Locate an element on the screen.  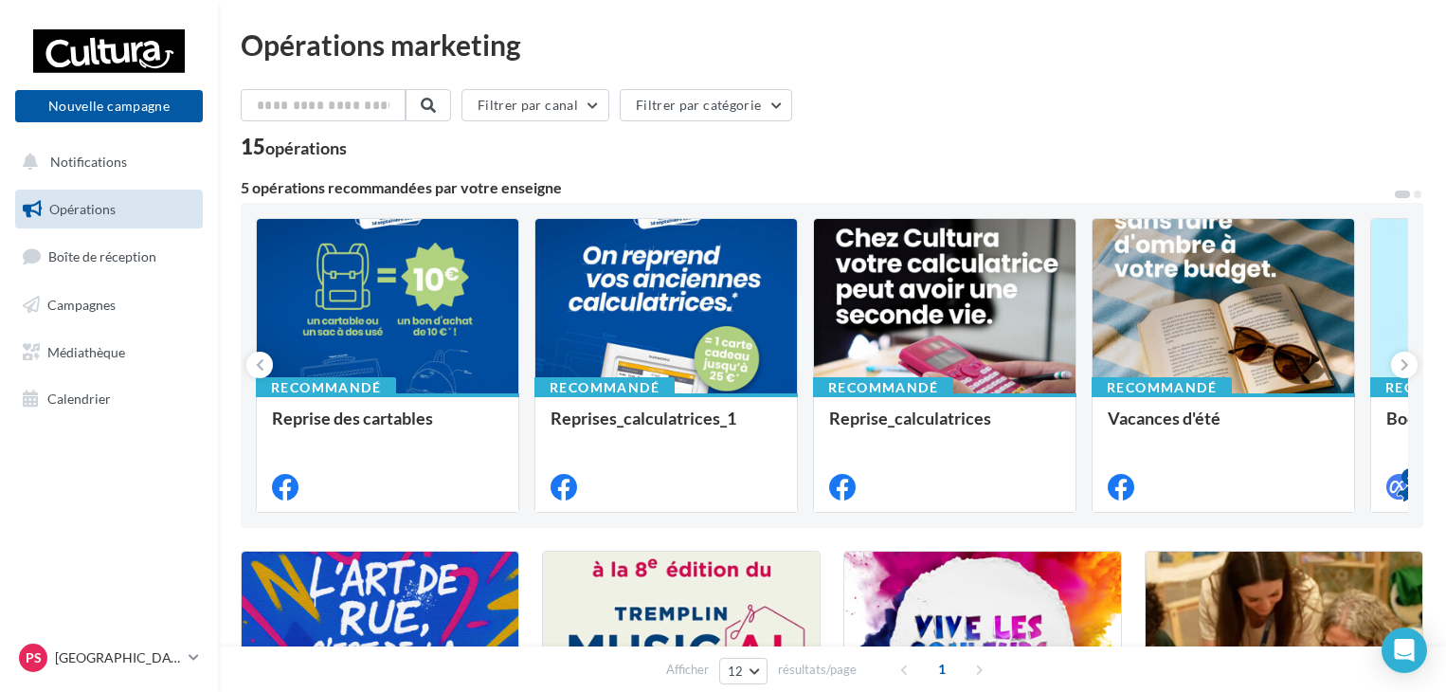
span: Calendrier is located at coordinates (79, 398).